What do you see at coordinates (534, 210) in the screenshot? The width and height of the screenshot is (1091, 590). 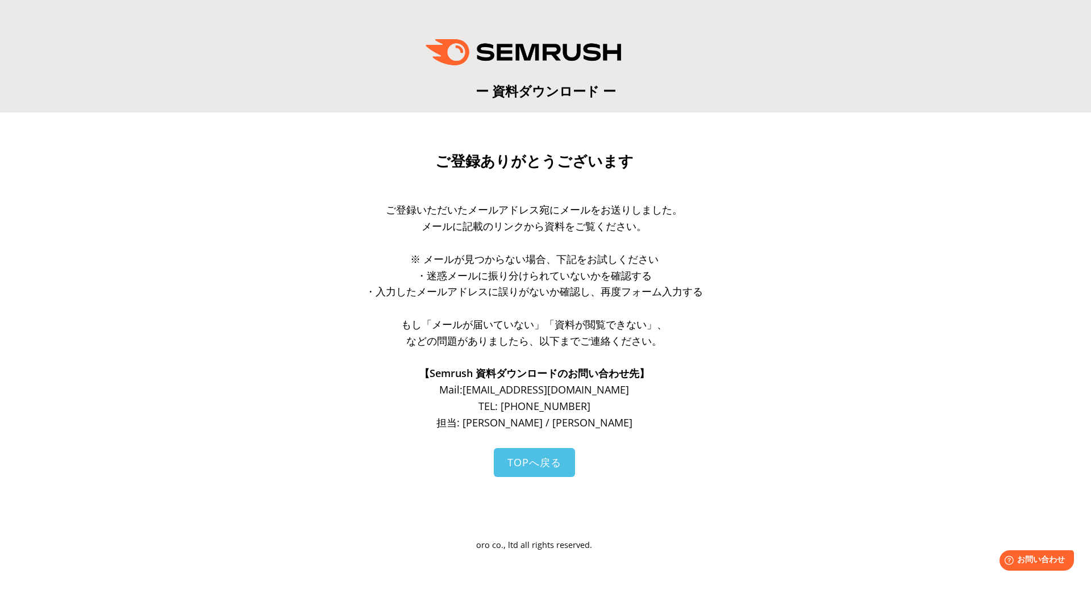 I see `span: ご登録いただいたメールアドレス宛にメールをお送りしました。` at bounding box center [534, 210].